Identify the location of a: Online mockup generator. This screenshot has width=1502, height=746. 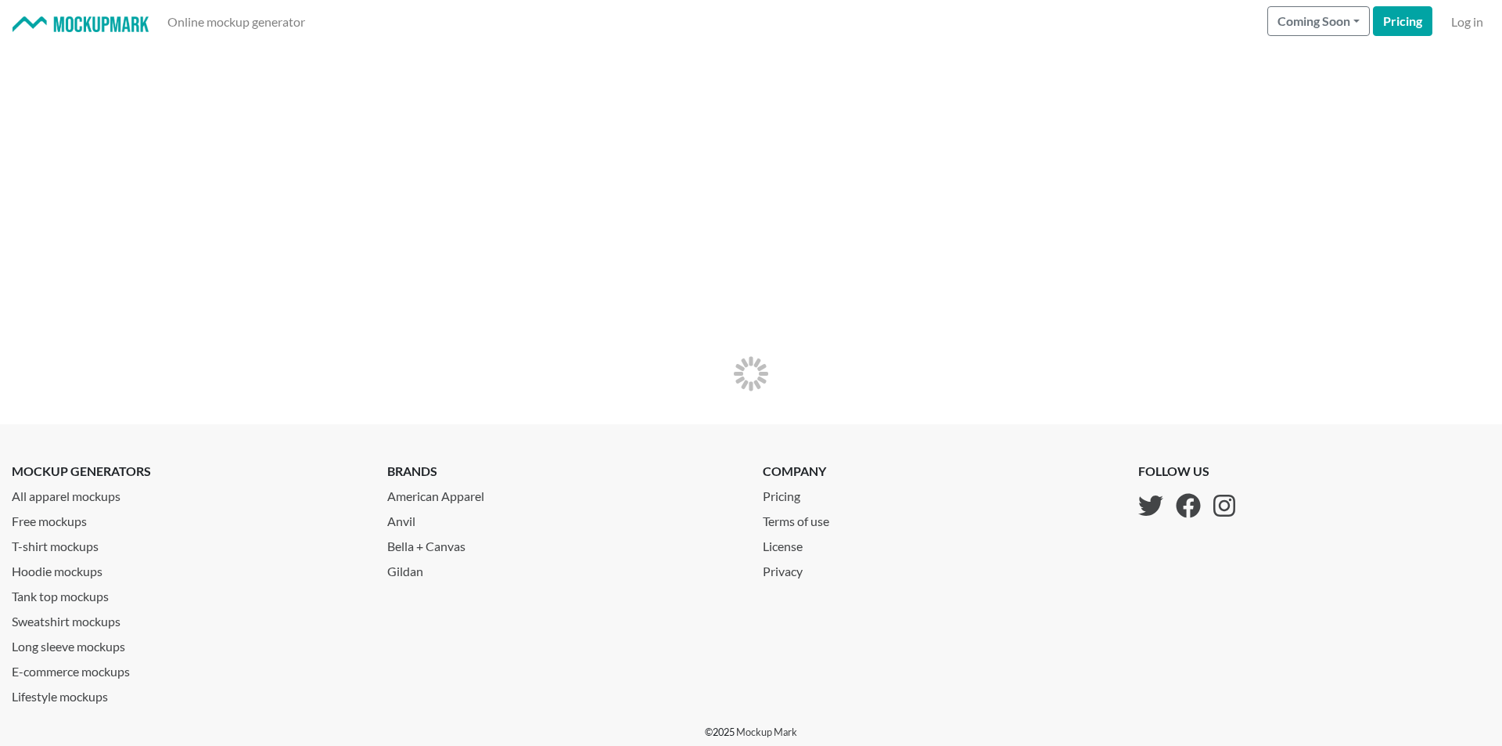
(236, 22).